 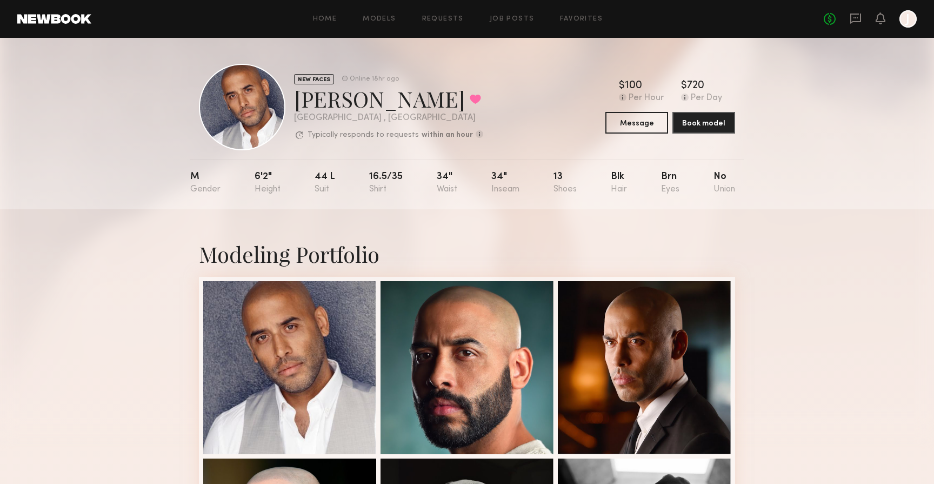 What do you see at coordinates (619, 183) in the screenshot?
I see `div: Blk` at bounding box center [619, 183].